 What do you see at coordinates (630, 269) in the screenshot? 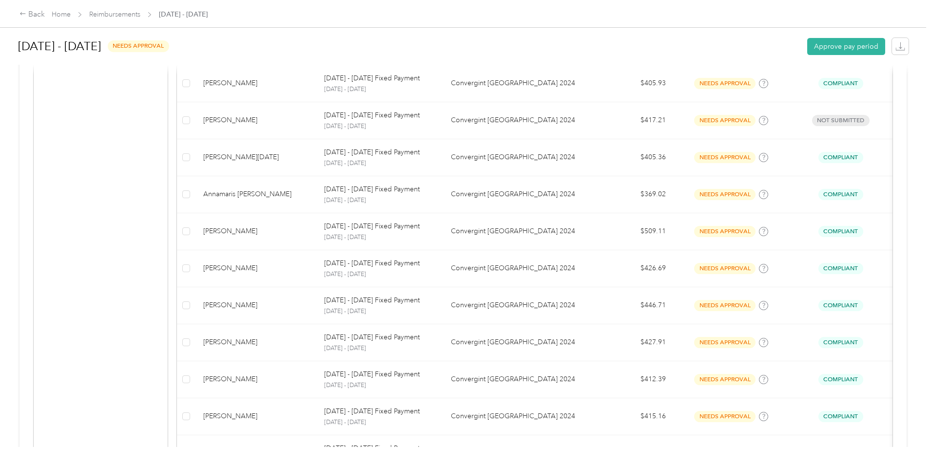
I see `td: $426.69` at bounding box center [630, 269].